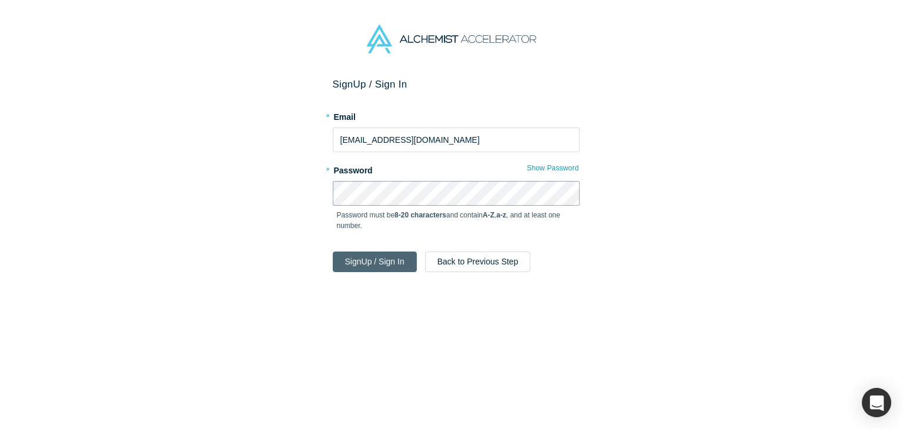 The image size is (903, 429). I want to click on strong: a-z, so click(501, 215).